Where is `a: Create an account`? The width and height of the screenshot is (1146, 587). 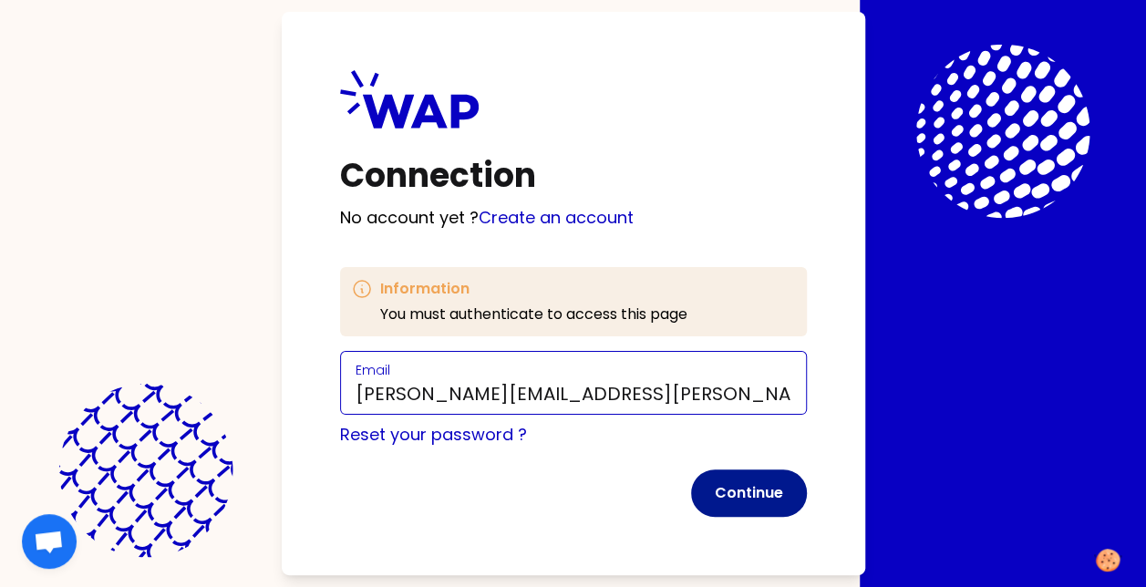
a: Create an account is located at coordinates (556, 217).